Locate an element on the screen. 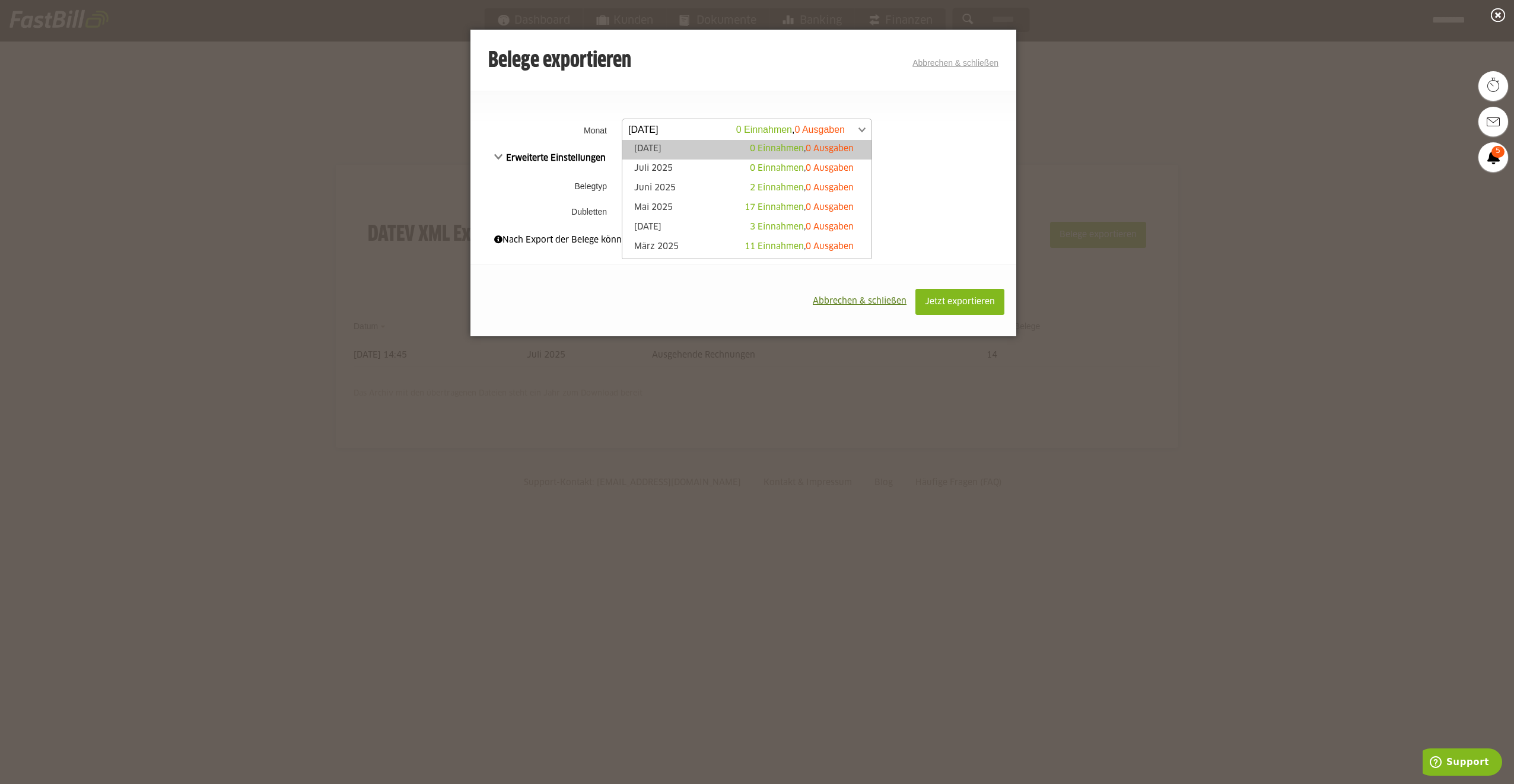  h3: Belege exportieren is located at coordinates (559, 61).